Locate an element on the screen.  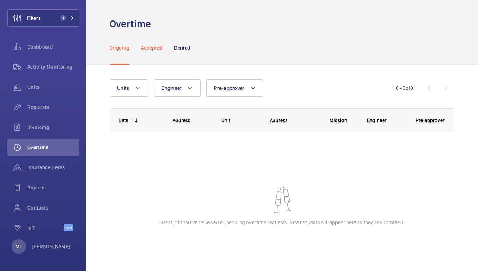
span: Beta is located at coordinates (68, 228).